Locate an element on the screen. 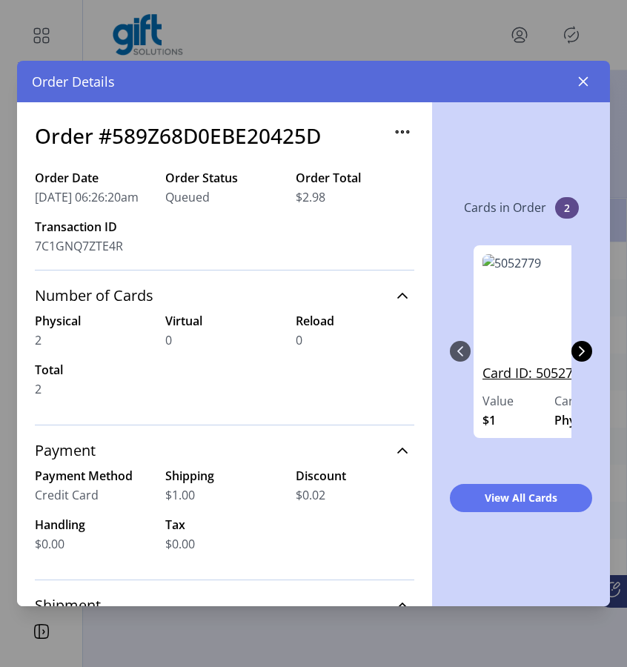 The image size is (627, 667). p: Cards in Order is located at coordinates (504, 207).